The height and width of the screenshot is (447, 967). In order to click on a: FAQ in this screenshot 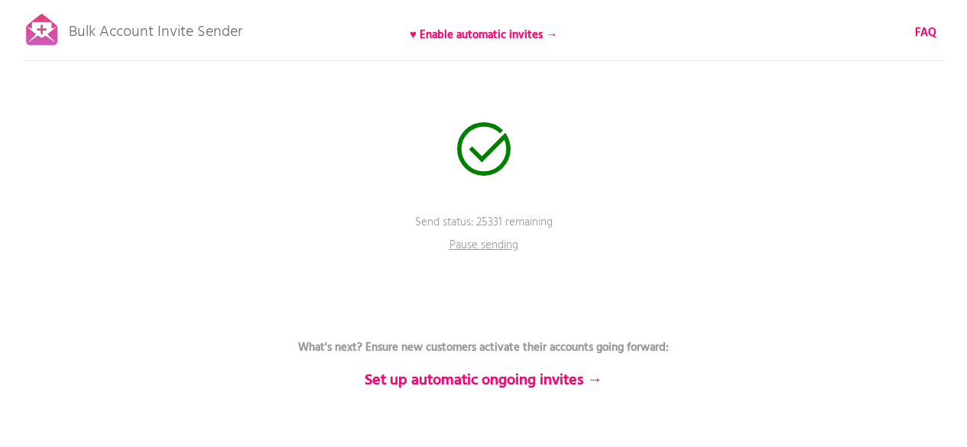, I will do `click(926, 33)`.